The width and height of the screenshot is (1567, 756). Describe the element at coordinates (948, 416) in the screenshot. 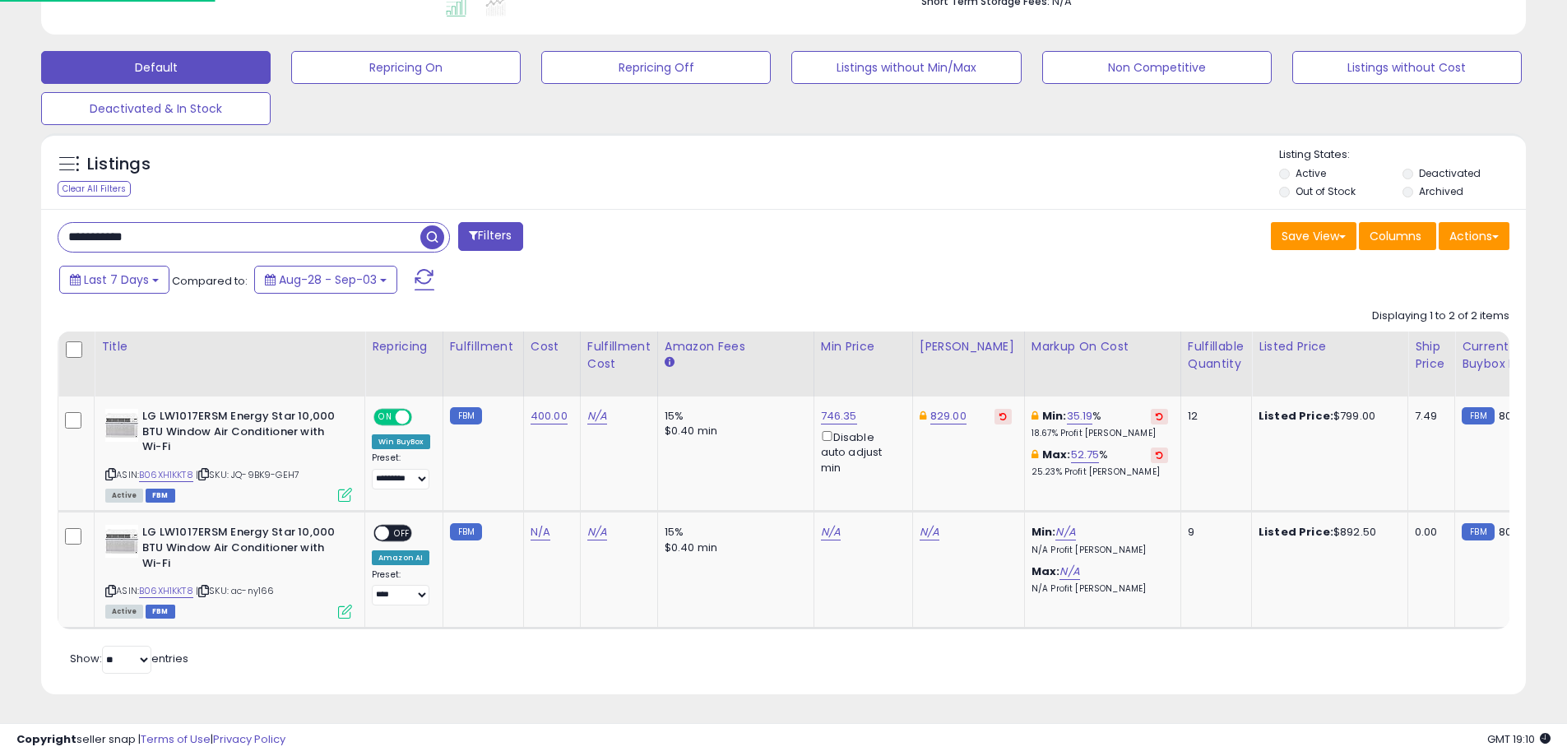

I see `a: 829.00` at that location.